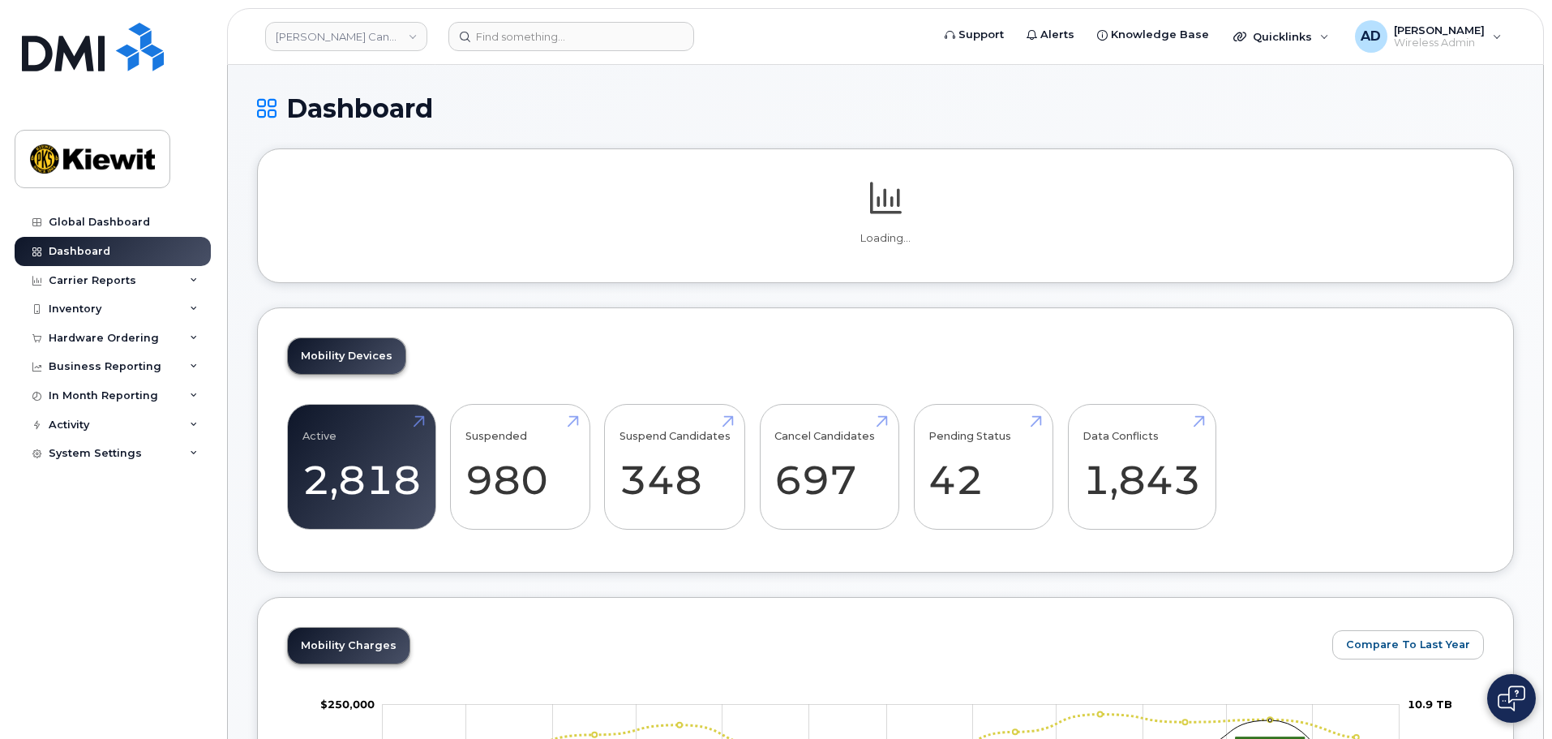 This screenshot has width=1552, height=739. I want to click on p: Loading..., so click(886, 238).